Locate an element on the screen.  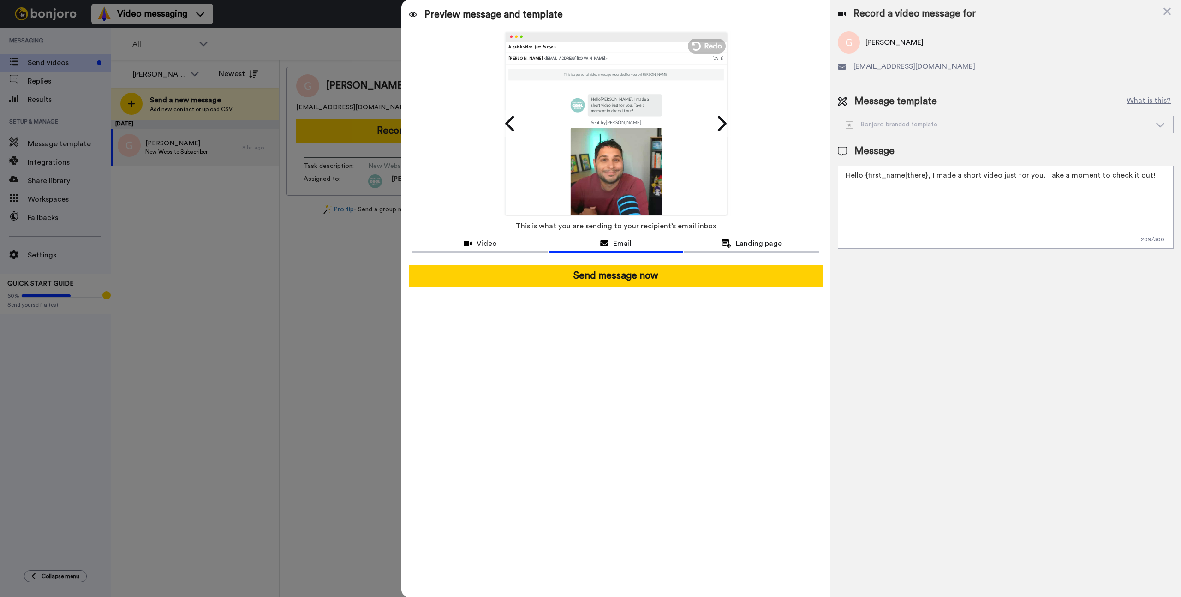
button: Send message now is located at coordinates (616, 276).